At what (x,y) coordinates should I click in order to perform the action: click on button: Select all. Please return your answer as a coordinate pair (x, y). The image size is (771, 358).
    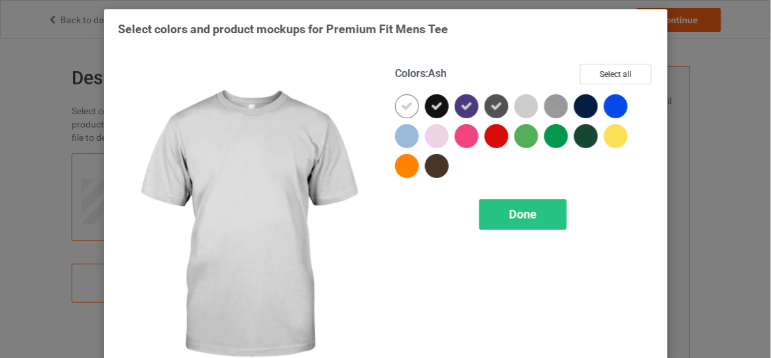
    Looking at the image, I should click on (616, 74).